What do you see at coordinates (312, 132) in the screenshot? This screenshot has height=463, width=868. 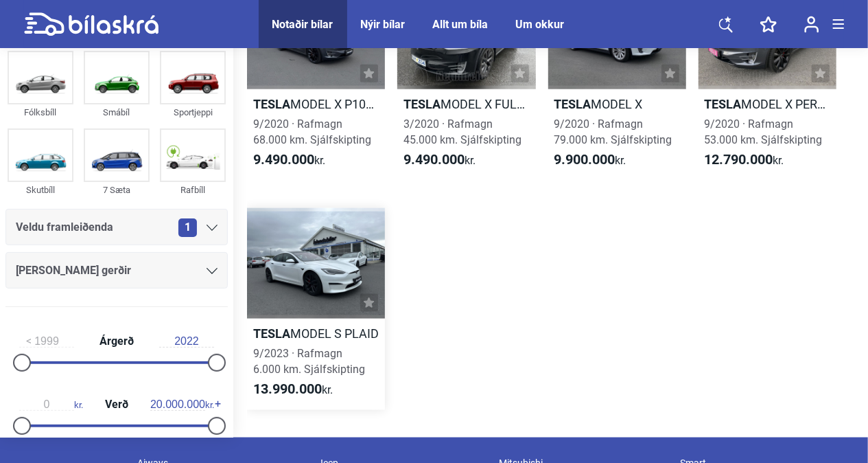 I see `span: 9/2020 · Rafmagn 68.000 km. Sjálfskipting` at bounding box center [312, 132].